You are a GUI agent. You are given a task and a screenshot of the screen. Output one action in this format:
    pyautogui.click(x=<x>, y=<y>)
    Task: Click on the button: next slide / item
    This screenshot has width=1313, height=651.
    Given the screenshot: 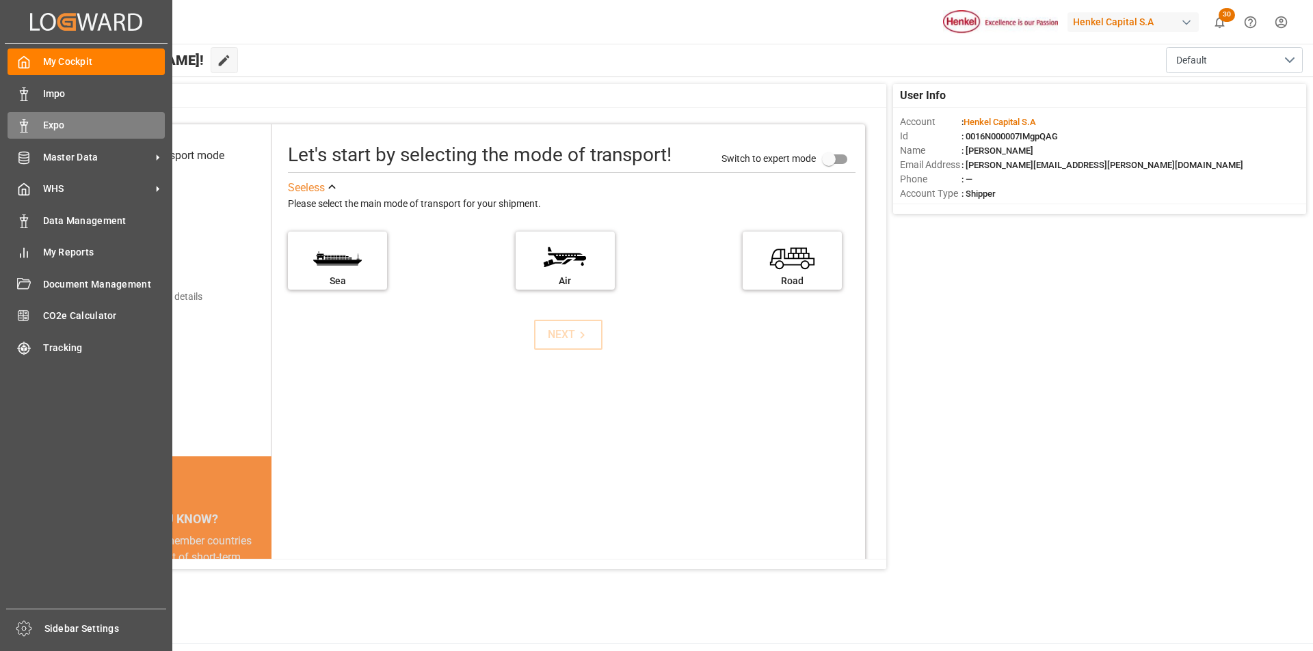 What is the action you would take?
    pyautogui.click(x=262, y=582)
    